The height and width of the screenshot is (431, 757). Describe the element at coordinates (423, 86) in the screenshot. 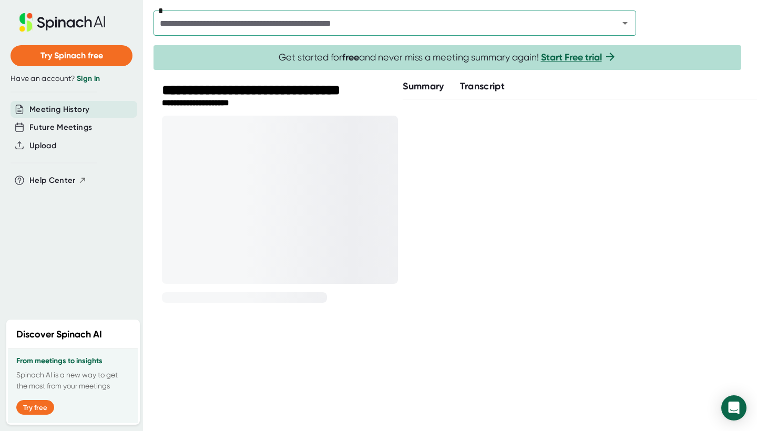

I see `button: Summary` at that location.